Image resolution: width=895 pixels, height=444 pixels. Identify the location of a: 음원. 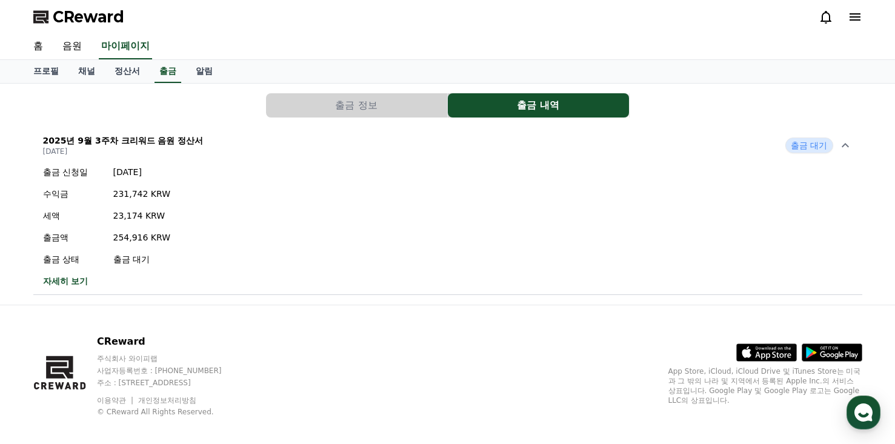
(72, 47).